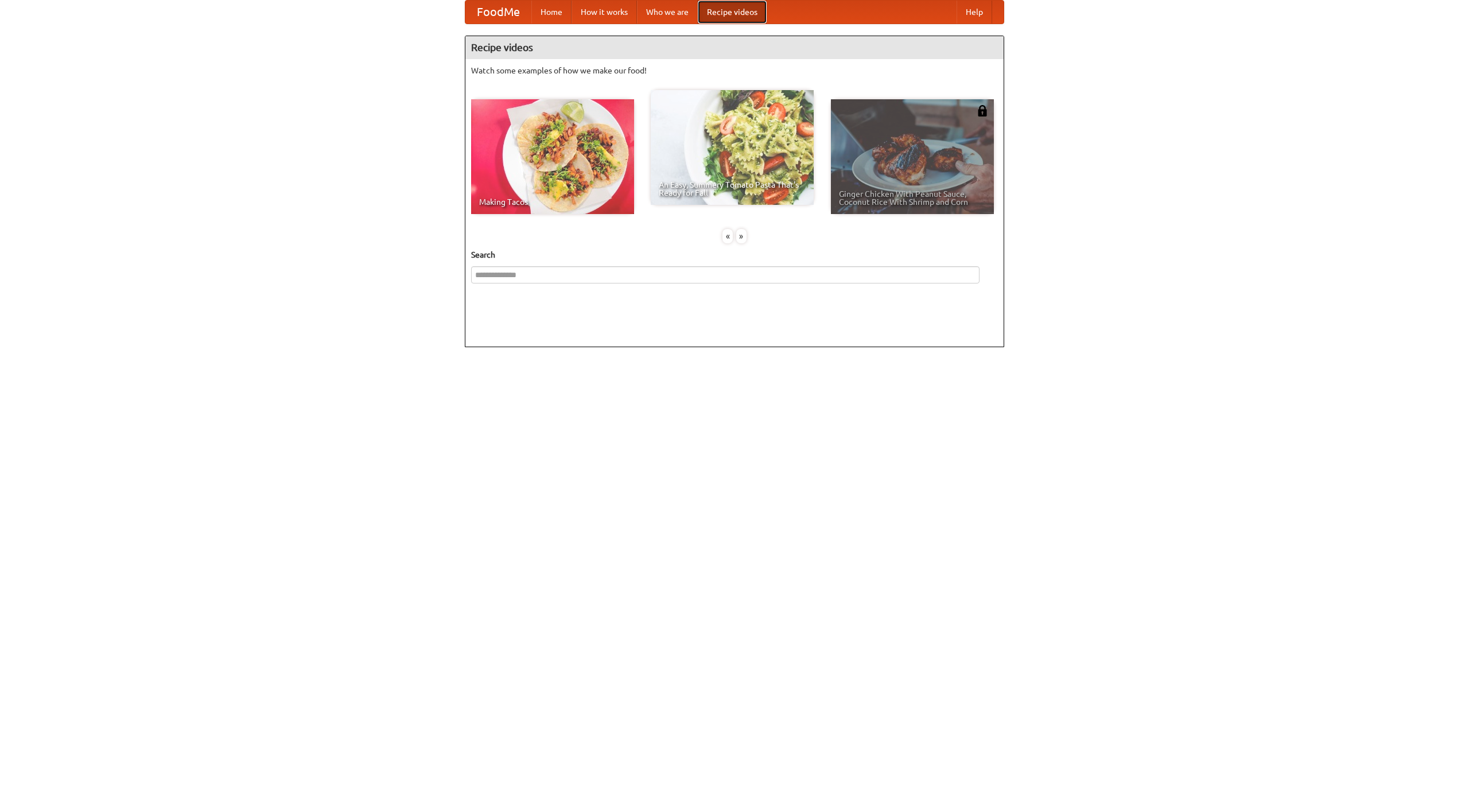  What do you see at coordinates (553, 202) in the screenshot?
I see `span: Making Tacos` at bounding box center [553, 202].